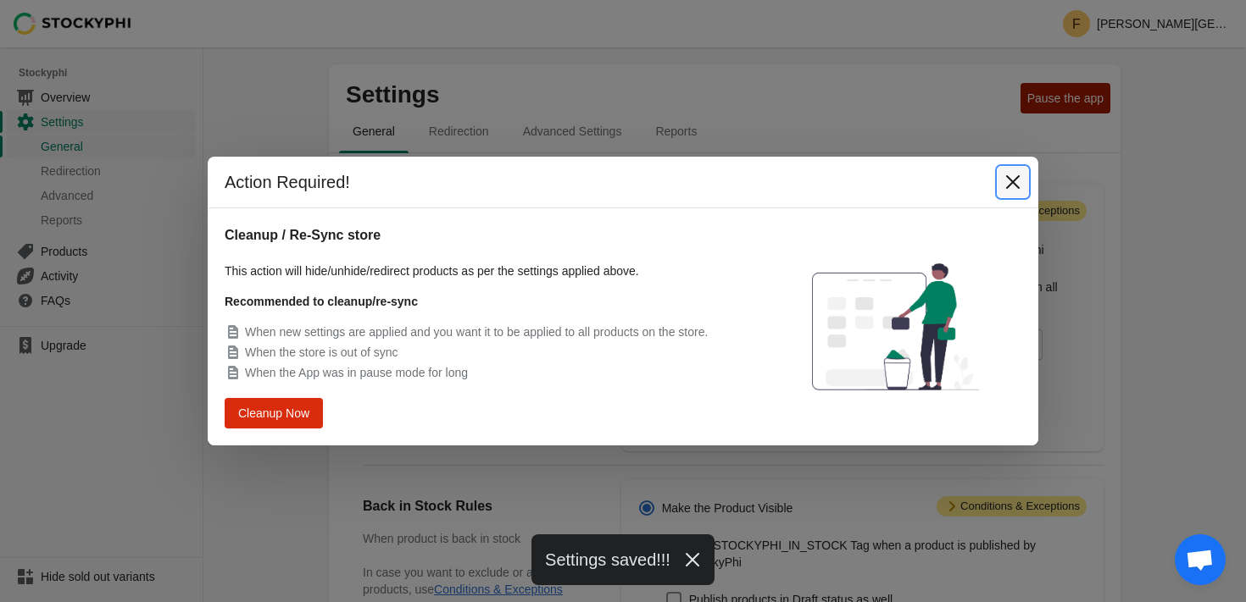 This screenshot has width=1246, height=602. Describe the element at coordinates (623, 560) in the screenshot. I see `div: Settings saved!!!` at that location.